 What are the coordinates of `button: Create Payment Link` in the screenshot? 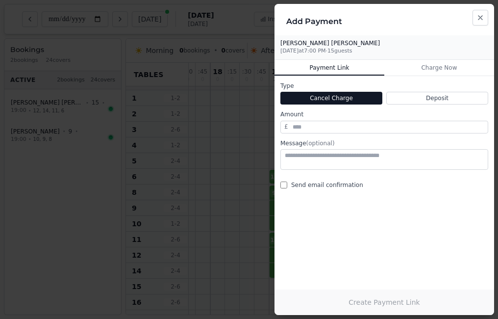 It's located at (384, 302).